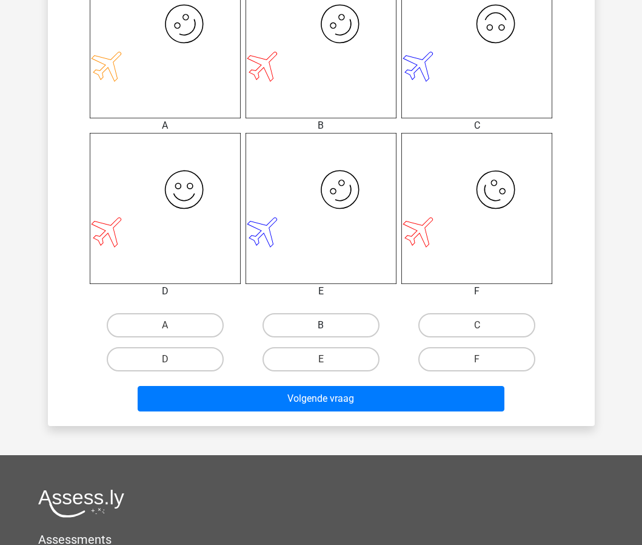  Describe the element at coordinates (165, 291) in the screenshot. I see `div: D` at that location.